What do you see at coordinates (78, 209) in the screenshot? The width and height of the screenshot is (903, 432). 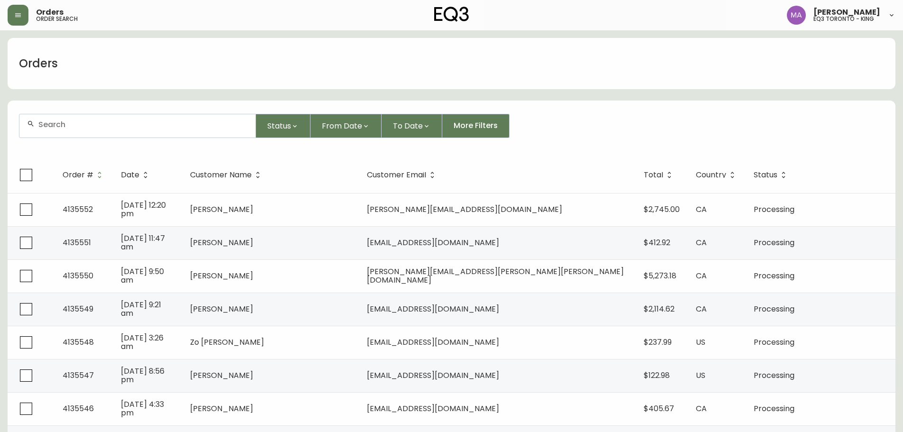 I see `span: 4135552` at bounding box center [78, 209].